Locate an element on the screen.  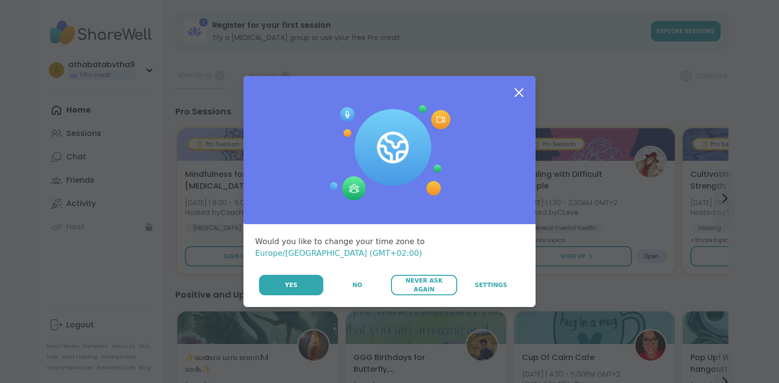
button: Yes is located at coordinates (291, 285).